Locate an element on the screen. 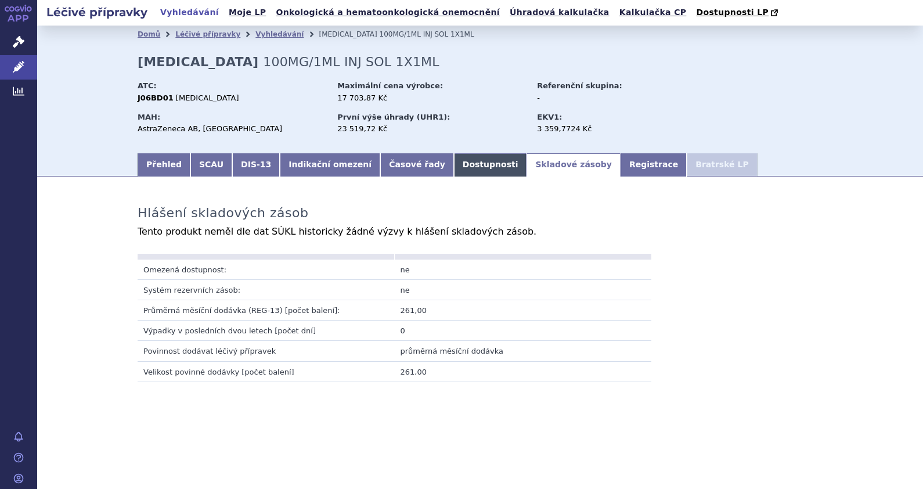 This screenshot has width=923, height=489. strong: První výše úhrady (UHR1): is located at coordinates (394, 117).